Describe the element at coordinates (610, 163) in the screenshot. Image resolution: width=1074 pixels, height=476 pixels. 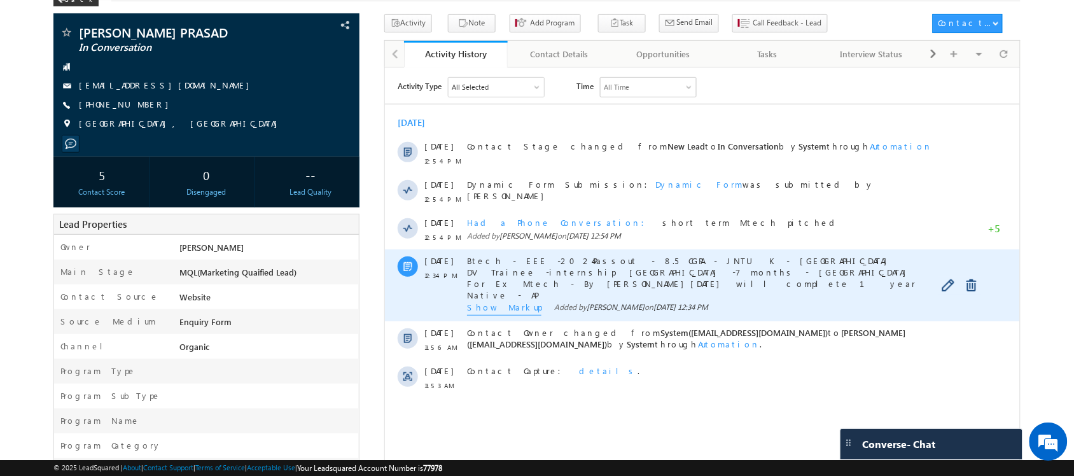
I see `span: +5` at that location.